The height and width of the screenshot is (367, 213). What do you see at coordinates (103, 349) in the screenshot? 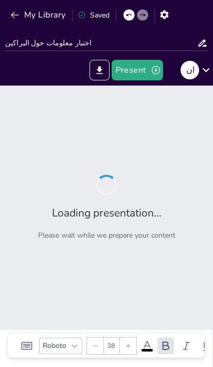
I see `div: Add text boxes` at bounding box center [103, 349].